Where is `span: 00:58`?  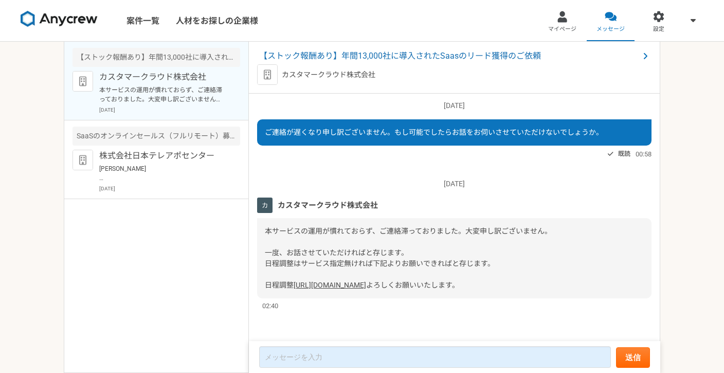 span: 00:58 is located at coordinates (643, 154).